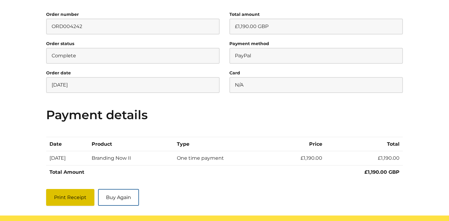  I want to click on strong: Card, so click(235, 73).